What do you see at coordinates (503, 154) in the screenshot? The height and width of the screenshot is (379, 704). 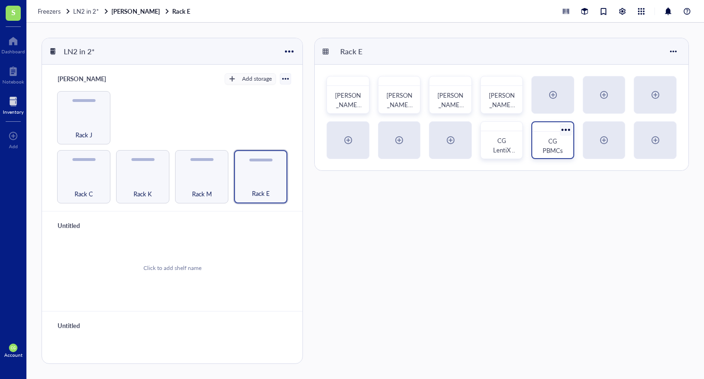 I see `span: CG LentiX HEK293Ts` at bounding box center [503, 154].